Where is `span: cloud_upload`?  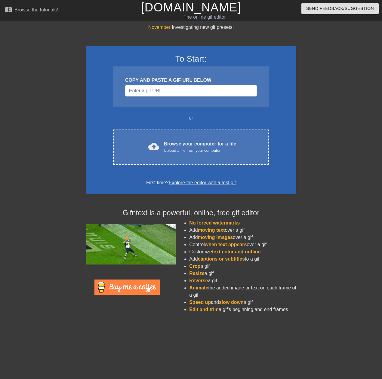
span: cloud_upload is located at coordinates (154, 146).